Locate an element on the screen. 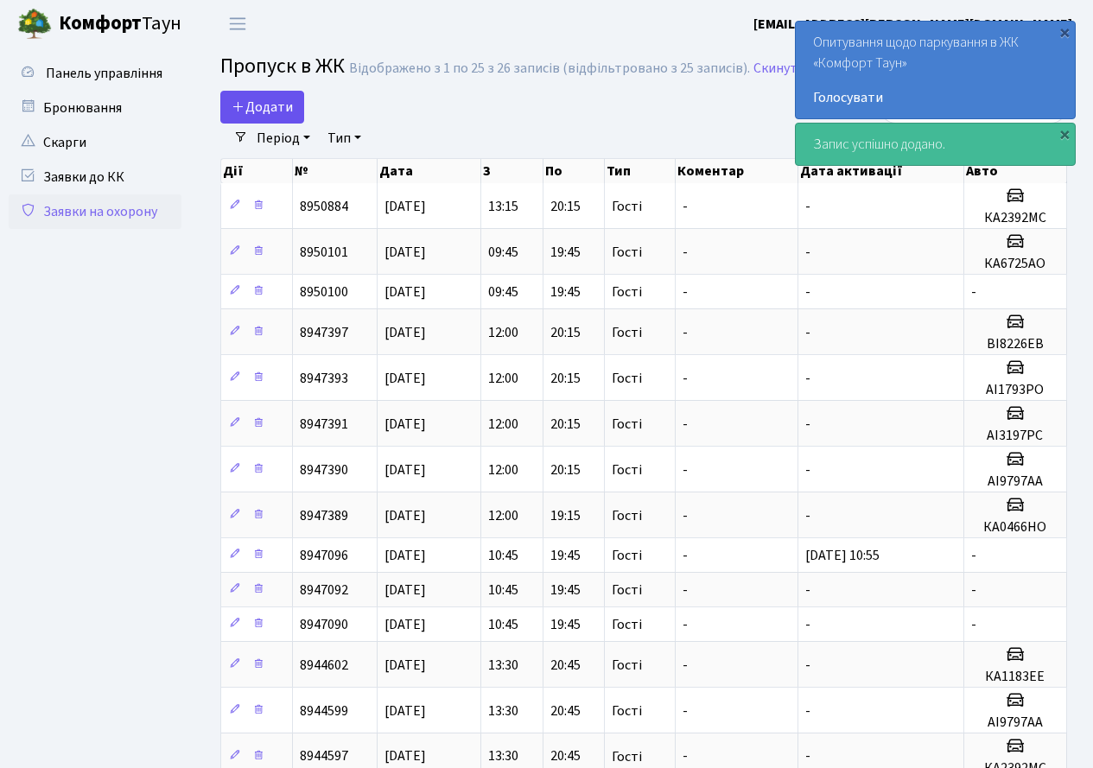  h5: КА0466НО is located at coordinates (1015, 527).